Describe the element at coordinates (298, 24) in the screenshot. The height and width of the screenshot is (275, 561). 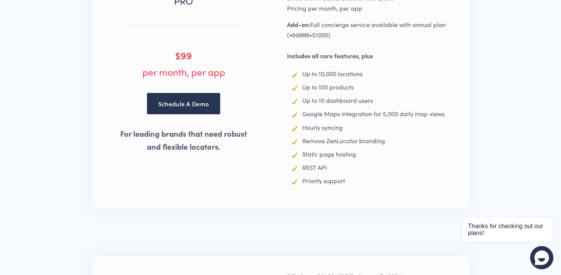
I see `strong: Add-on:` at that location.